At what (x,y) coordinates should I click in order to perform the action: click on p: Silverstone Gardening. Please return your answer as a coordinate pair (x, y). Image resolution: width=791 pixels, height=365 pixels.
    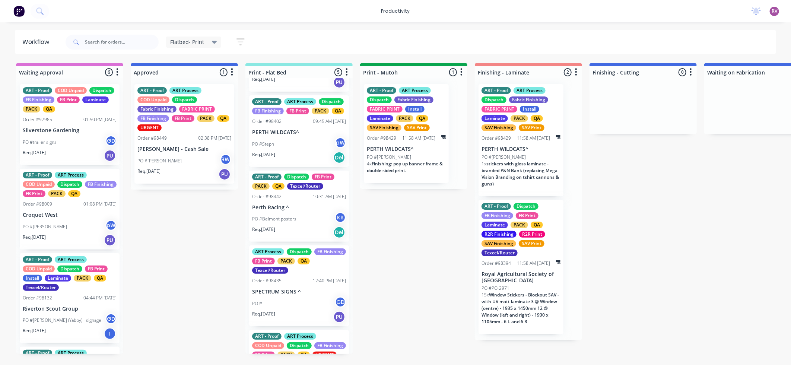
    Looking at the image, I should click on (70, 130).